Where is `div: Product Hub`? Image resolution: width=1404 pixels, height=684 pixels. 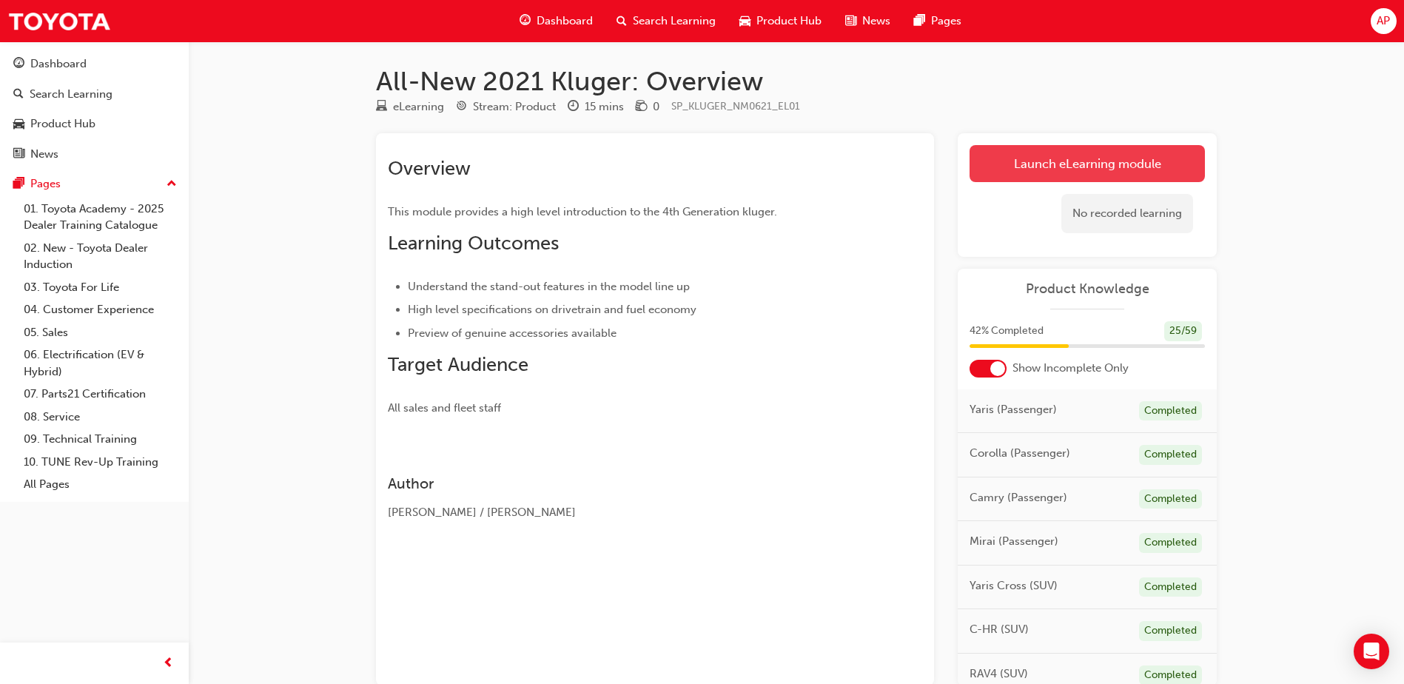 div: Product Hub is located at coordinates (63, 124).